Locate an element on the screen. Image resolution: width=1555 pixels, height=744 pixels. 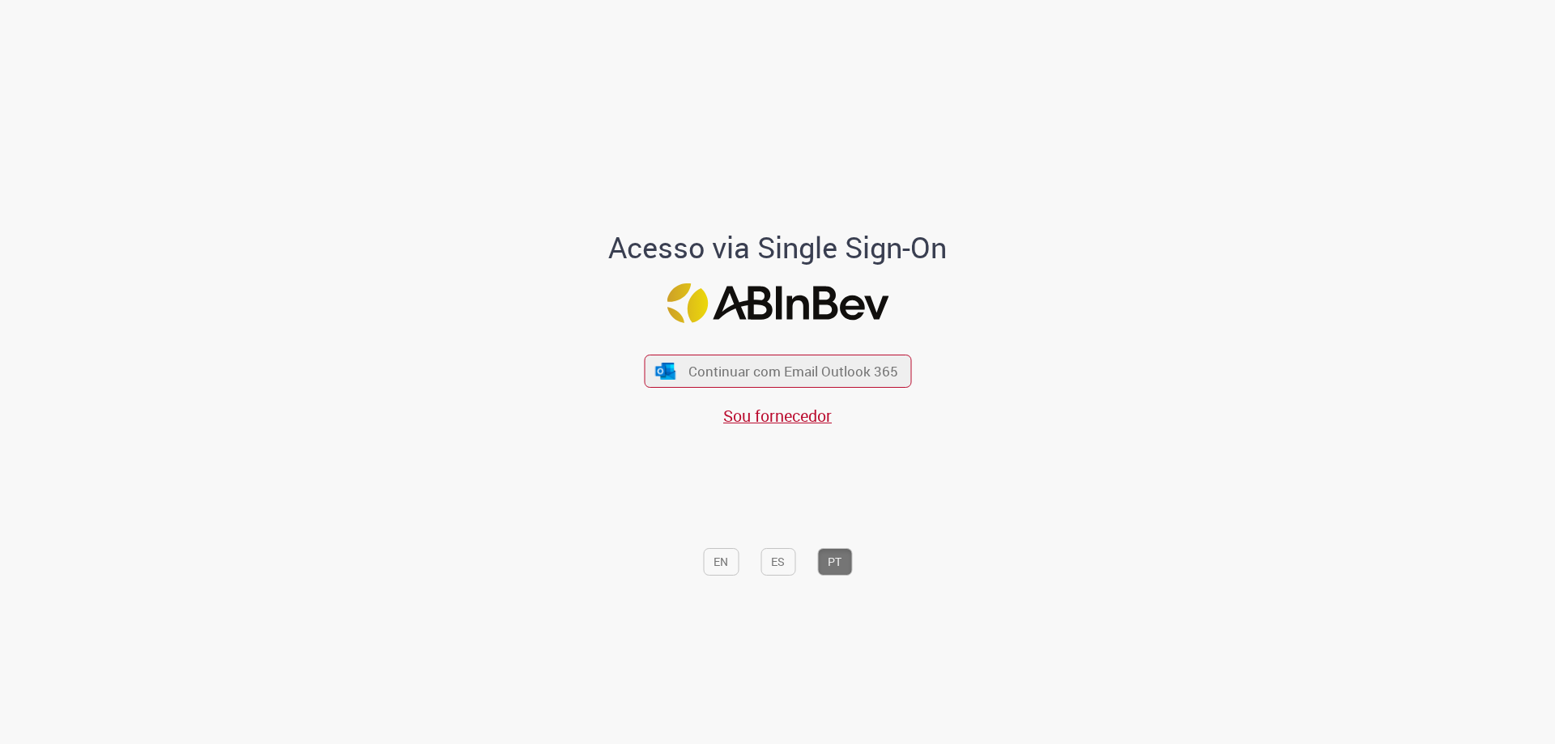
button: PT is located at coordinates (834, 562).